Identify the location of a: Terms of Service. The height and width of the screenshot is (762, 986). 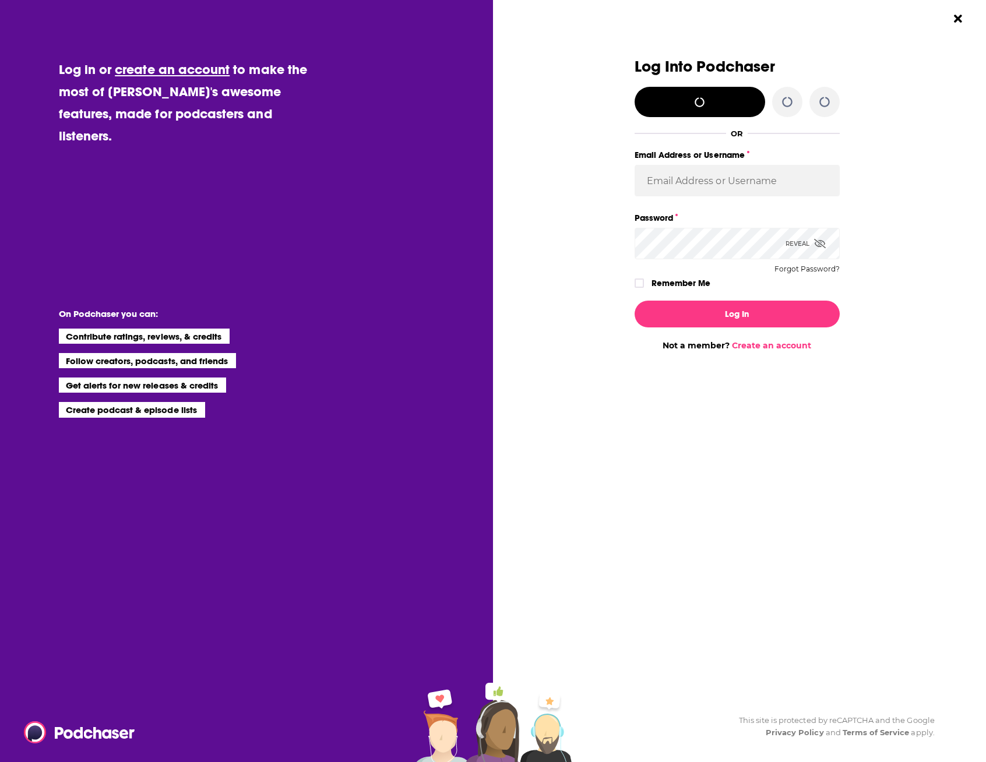
(876, 732).